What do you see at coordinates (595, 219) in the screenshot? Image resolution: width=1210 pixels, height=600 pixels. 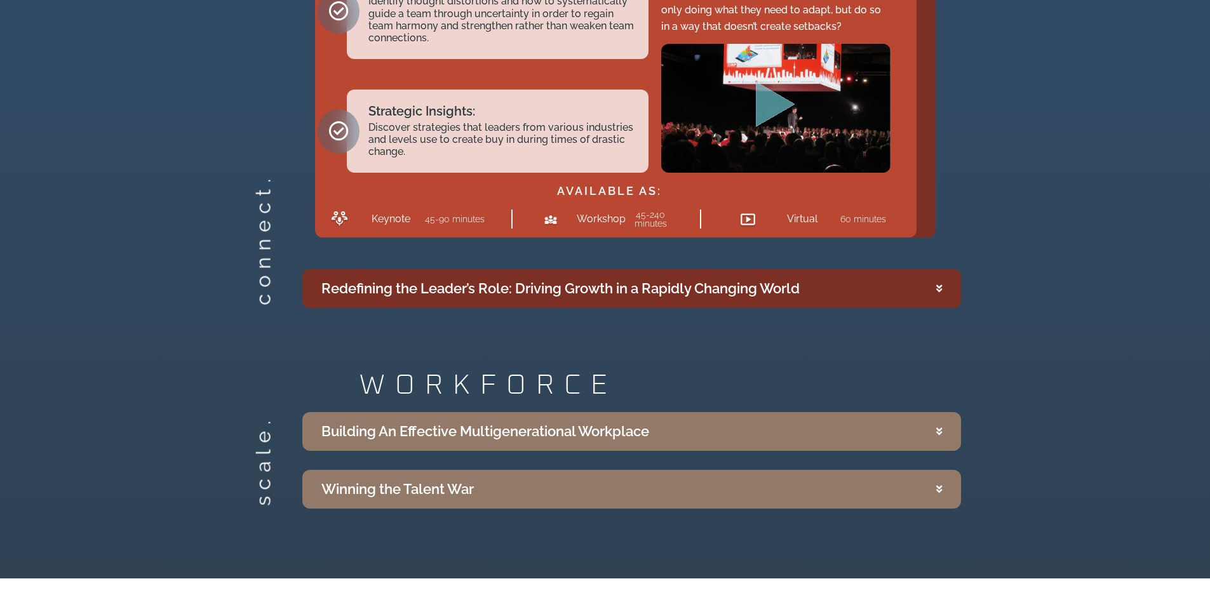 I see `h2: Workshop` at bounding box center [595, 219].